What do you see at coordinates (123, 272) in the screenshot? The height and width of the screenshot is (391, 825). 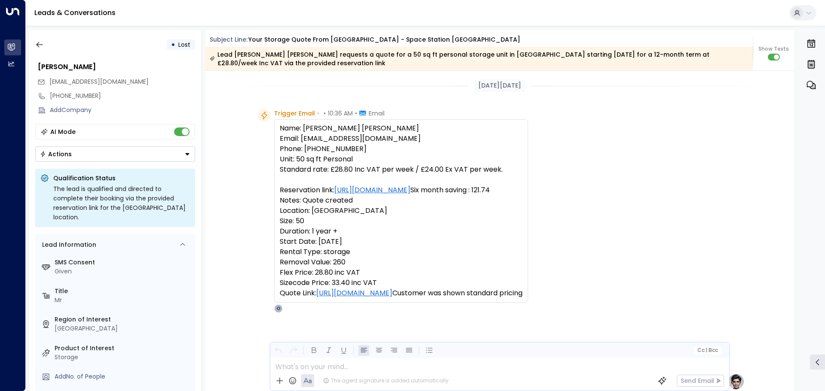 I see `div: Given` at bounding box center [123, 272].